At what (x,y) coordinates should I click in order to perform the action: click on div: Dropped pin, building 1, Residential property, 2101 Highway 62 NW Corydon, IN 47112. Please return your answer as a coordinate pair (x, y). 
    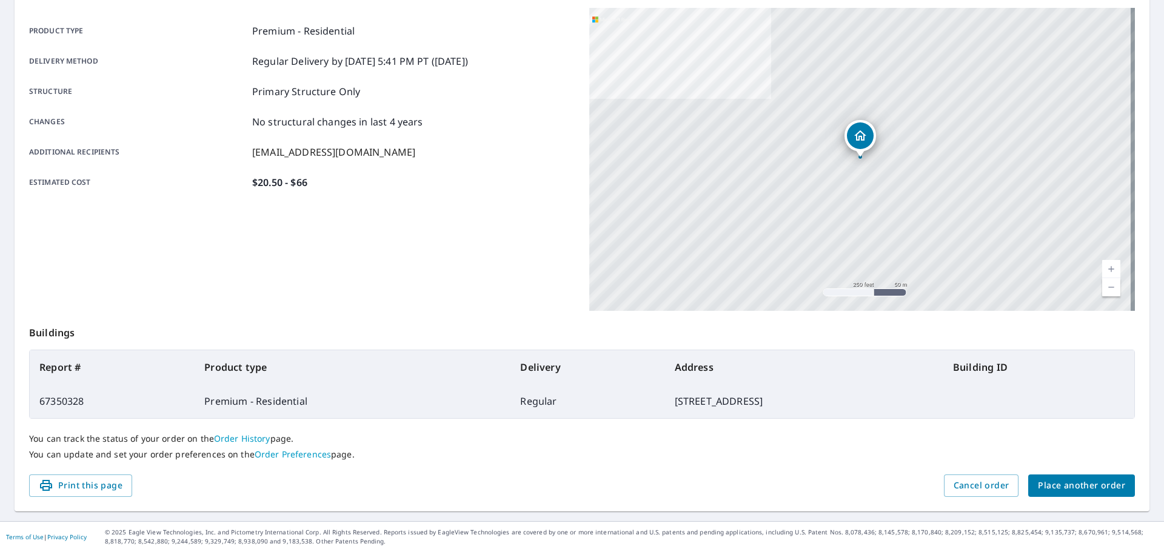
    Looking at the image, I should click on (860, 139).